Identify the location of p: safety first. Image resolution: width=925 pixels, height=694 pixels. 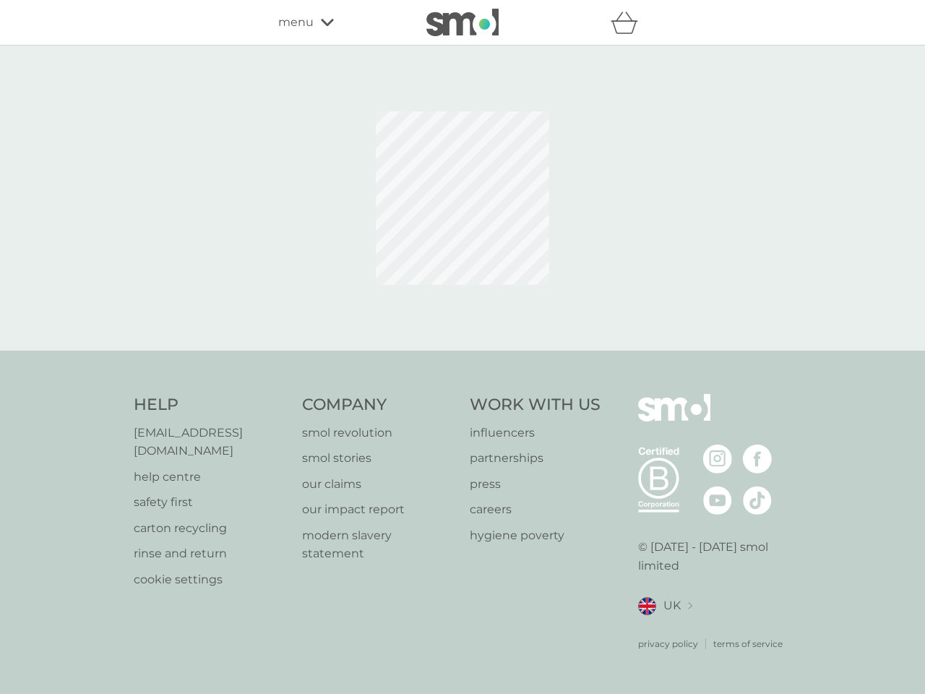
(210, 502).